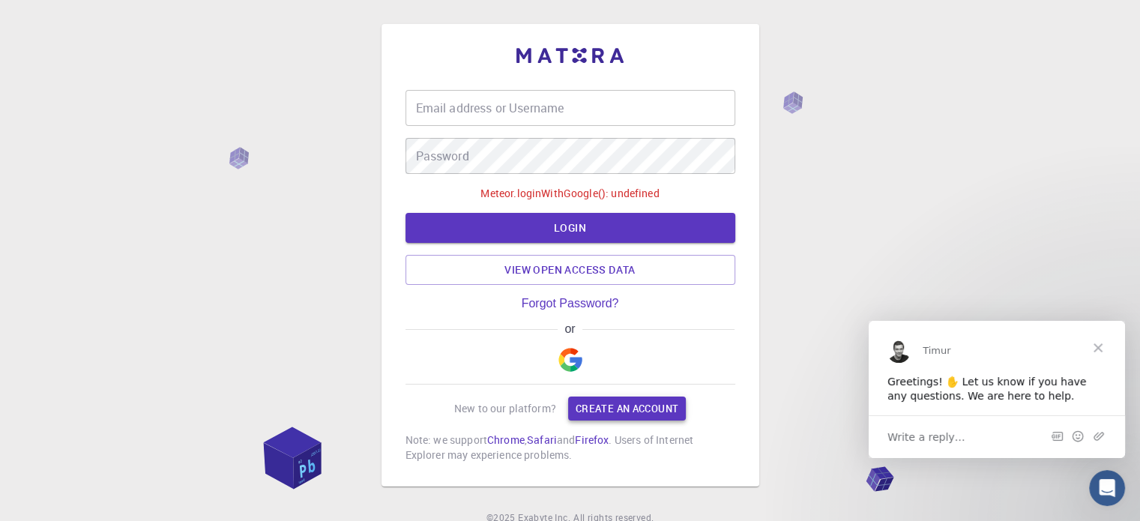  I want to click on a: Firefox, so click(591, 439).